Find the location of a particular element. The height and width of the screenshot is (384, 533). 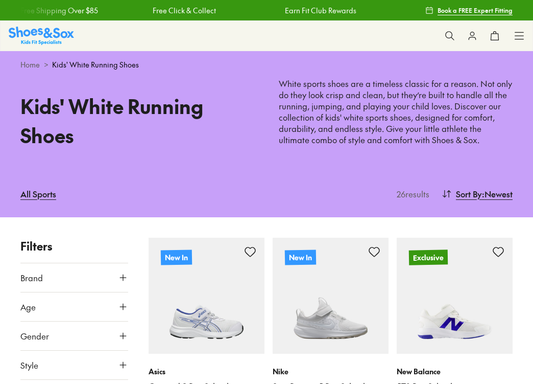

button: Age is located at coordinates (74, 307).